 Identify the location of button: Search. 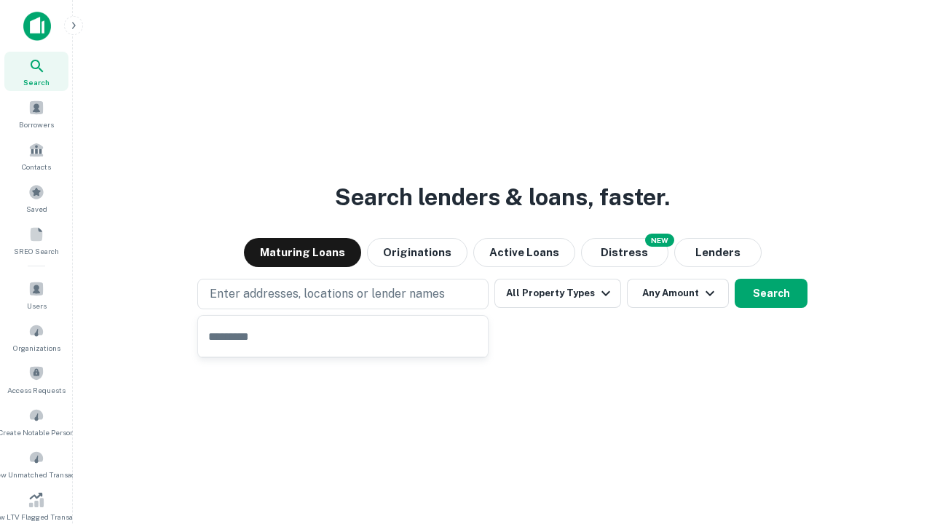
(771, 294).